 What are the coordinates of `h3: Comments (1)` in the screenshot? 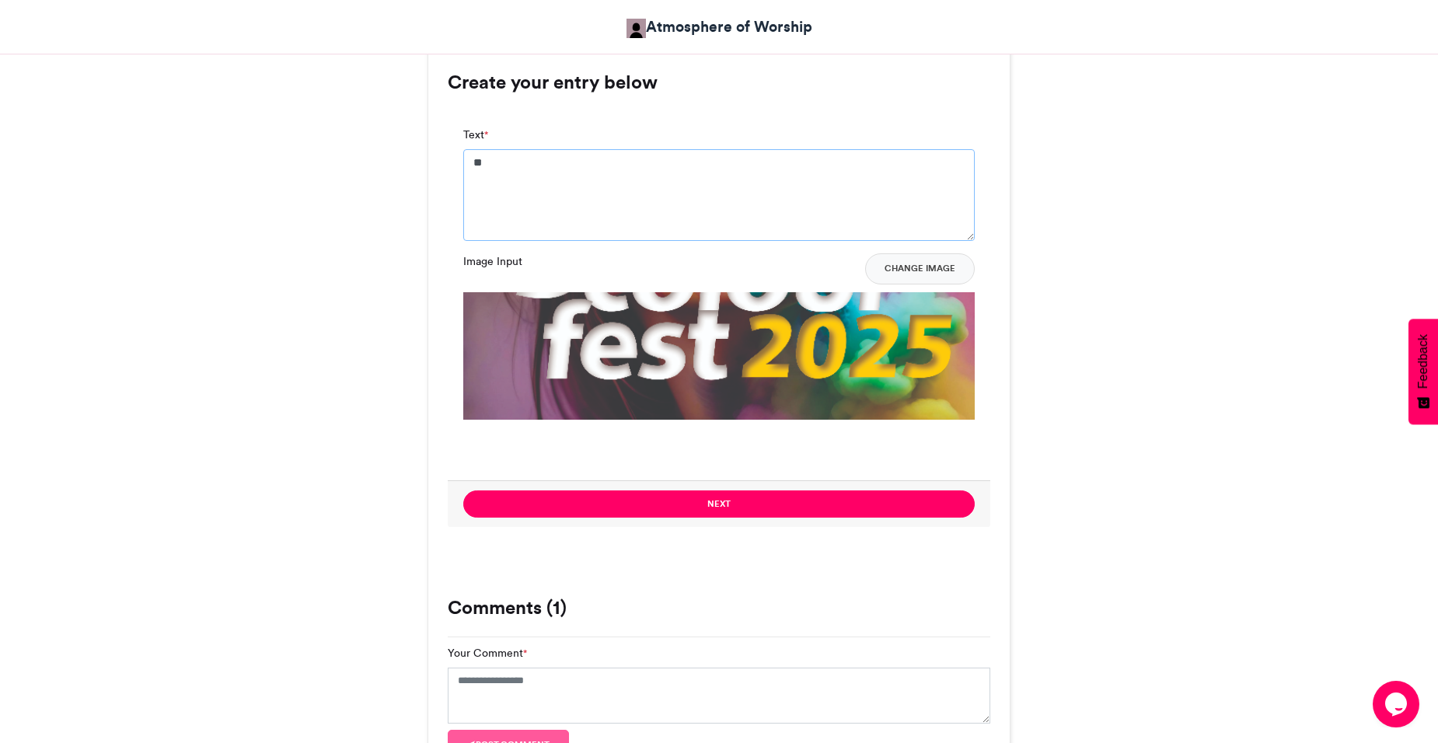 It's located at (719, 608).